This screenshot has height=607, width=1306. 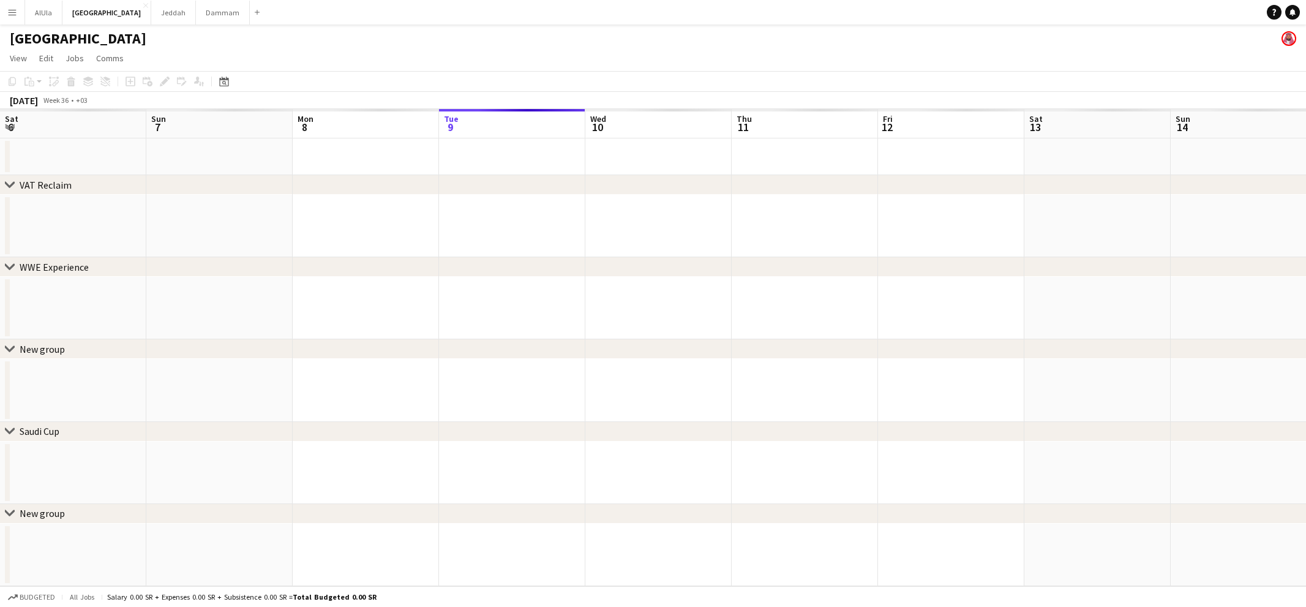 What do you see at coordinates (598, 119) in the screenshot?
I see `span: Wed` at bounding box center [598, 119].